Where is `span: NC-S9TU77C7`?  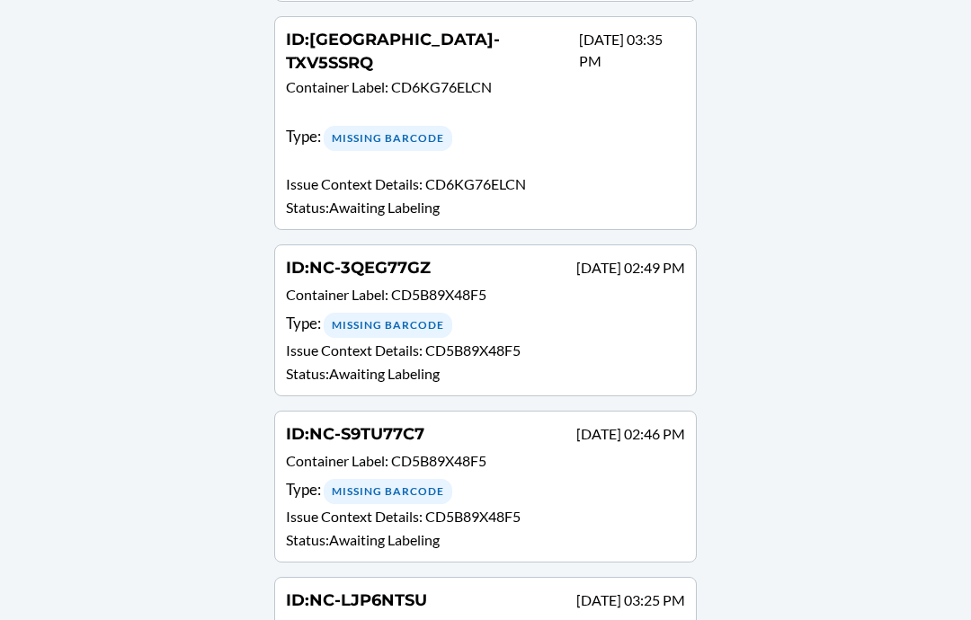 span: NC-S9TU77C7 is located at coordinates (367, 434).